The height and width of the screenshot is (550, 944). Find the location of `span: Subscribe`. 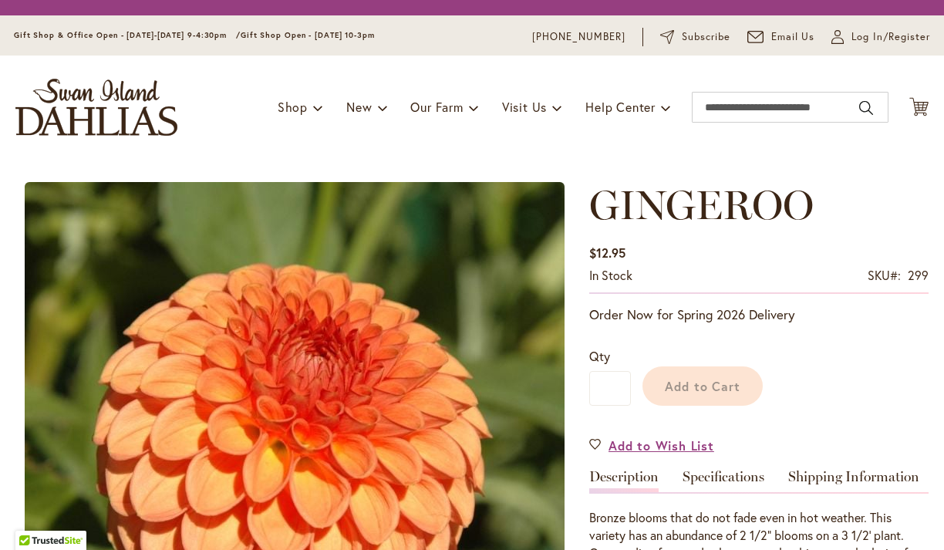

span: Subscribe is located at coordinates (706, 37).